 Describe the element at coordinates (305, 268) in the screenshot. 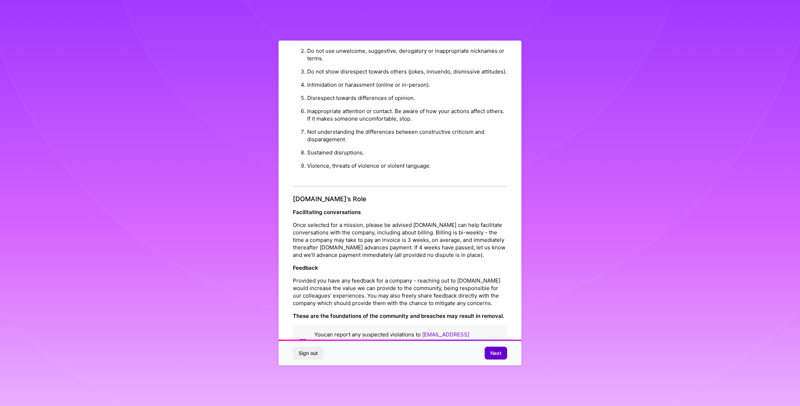

I see `strong: Feedback` at that location.